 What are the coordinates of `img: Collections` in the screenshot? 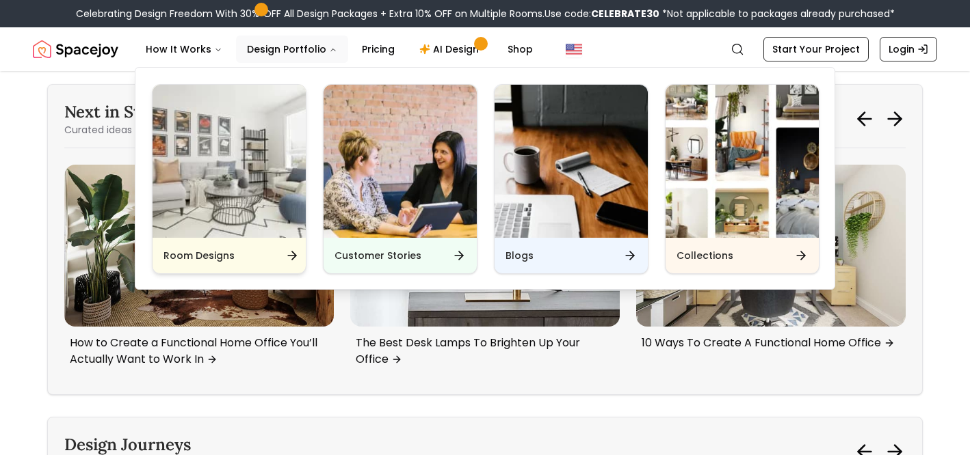 It's located at (742, 161).